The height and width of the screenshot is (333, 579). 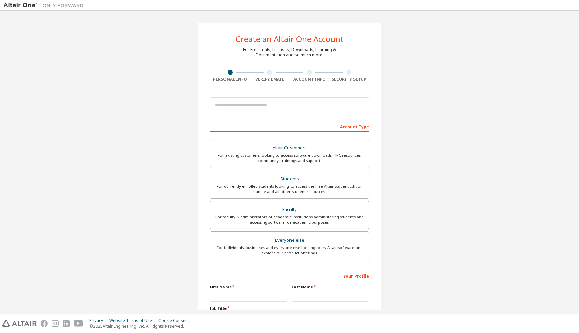 What do you see at coordinates (44, 323) in the screenshot?
I see `img: facebook.svg` at bounding box center [44, 323].